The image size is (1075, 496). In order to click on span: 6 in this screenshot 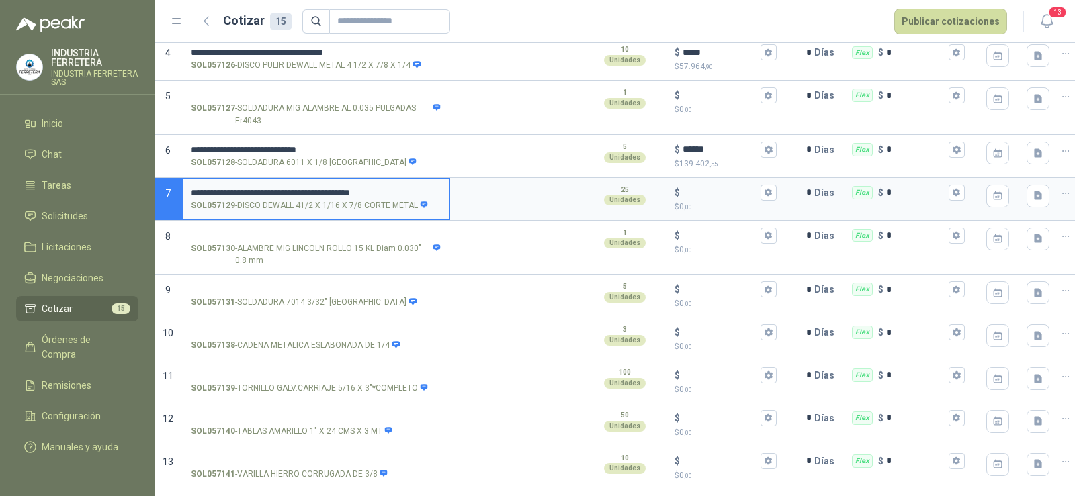, I will do `click(168, 150)`.